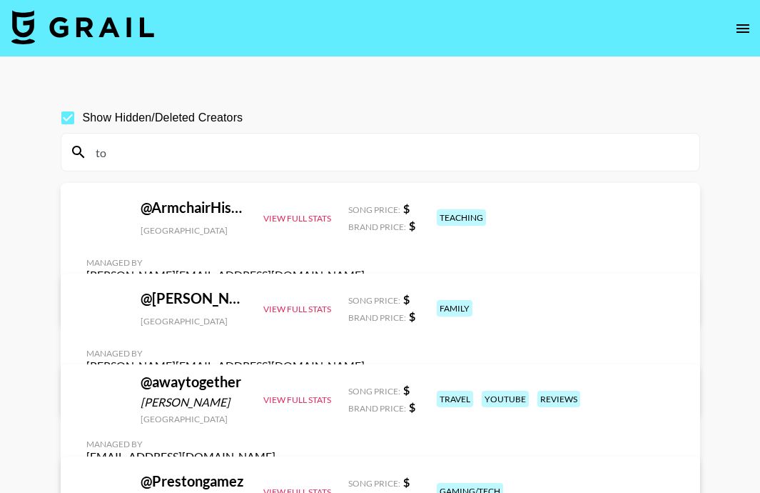 This screenshot has height=493, width=760. What do you see at coordinates (455, 308) in the screenshot?
I see `div: family` at bounding box center [455, 308].